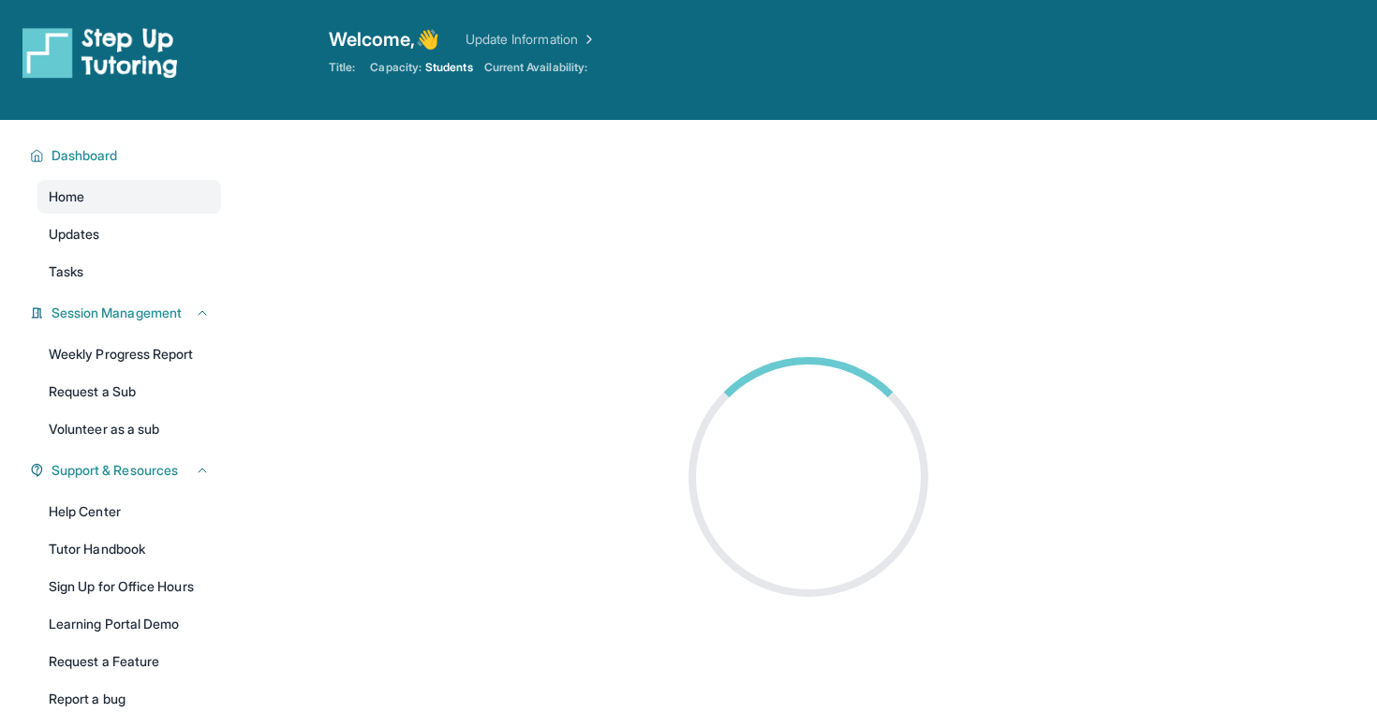 The image size is (1377, 714). I want to click on span: Welcome, 👋, so click(384, 39).